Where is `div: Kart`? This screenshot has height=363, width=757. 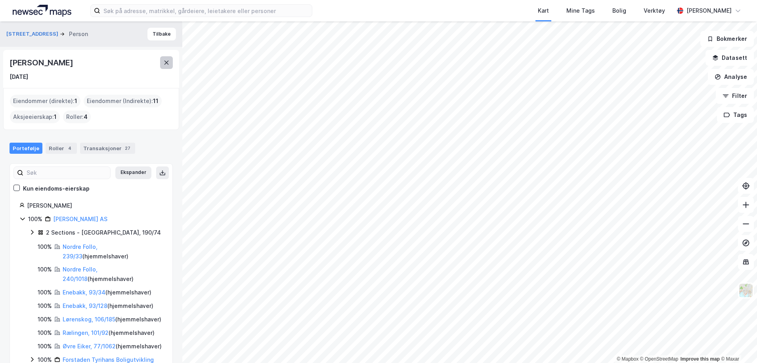
div: Kart is located at coordinates (543, 11).